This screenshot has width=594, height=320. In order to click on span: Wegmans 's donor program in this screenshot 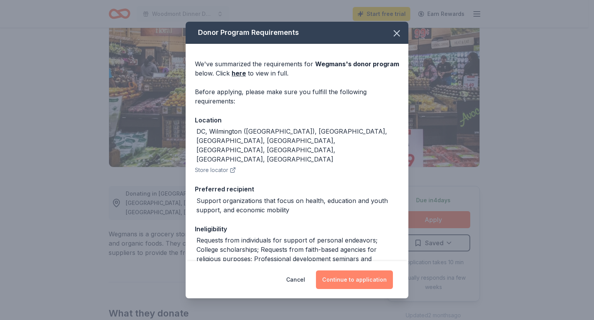, I will do `click(357, 64)`.